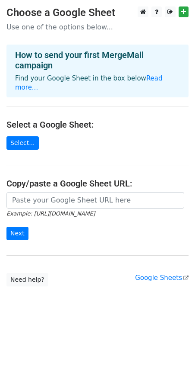 The height and width of the screenshot is (373, 195). What do you see at coordinates (89, 83) in the screenshot?
I see `a: Read more...` at bounding box center [89, 83].